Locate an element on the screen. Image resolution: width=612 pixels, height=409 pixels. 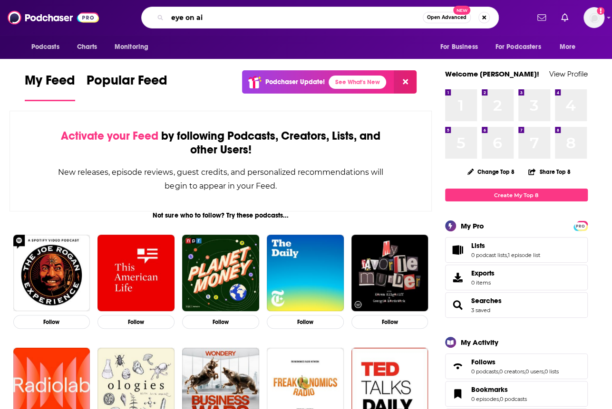
div: My Activity is located at coordinates (479, 342).